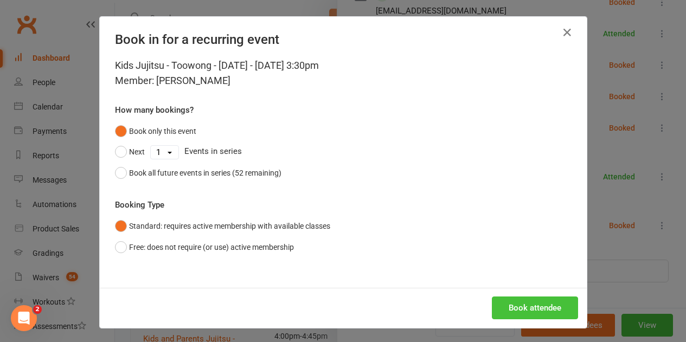 Image resolution: width=686 pixels, height=342 pixels. I want to click on div: Book all future events in series (52 remaining), so click(205, 173).